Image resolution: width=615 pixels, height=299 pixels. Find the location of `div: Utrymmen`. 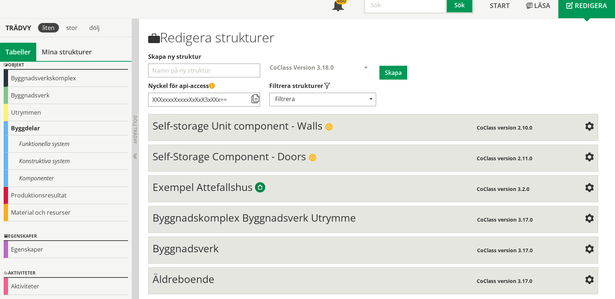

div: Utrymmen is located at coordinates (66, 113).